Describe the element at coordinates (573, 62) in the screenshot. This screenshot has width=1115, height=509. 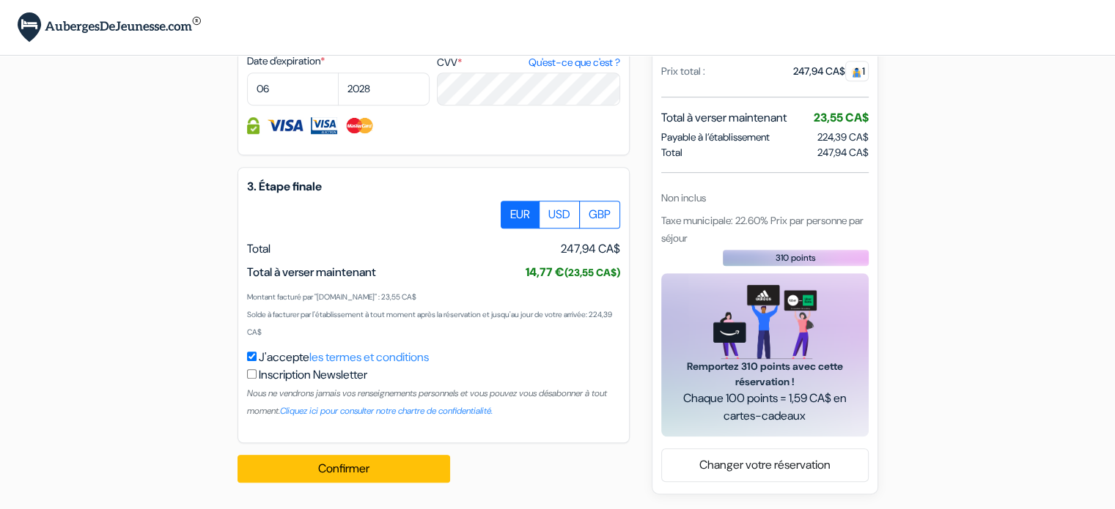
I see `a: Qu'est-ce que c'est ?` at that location.